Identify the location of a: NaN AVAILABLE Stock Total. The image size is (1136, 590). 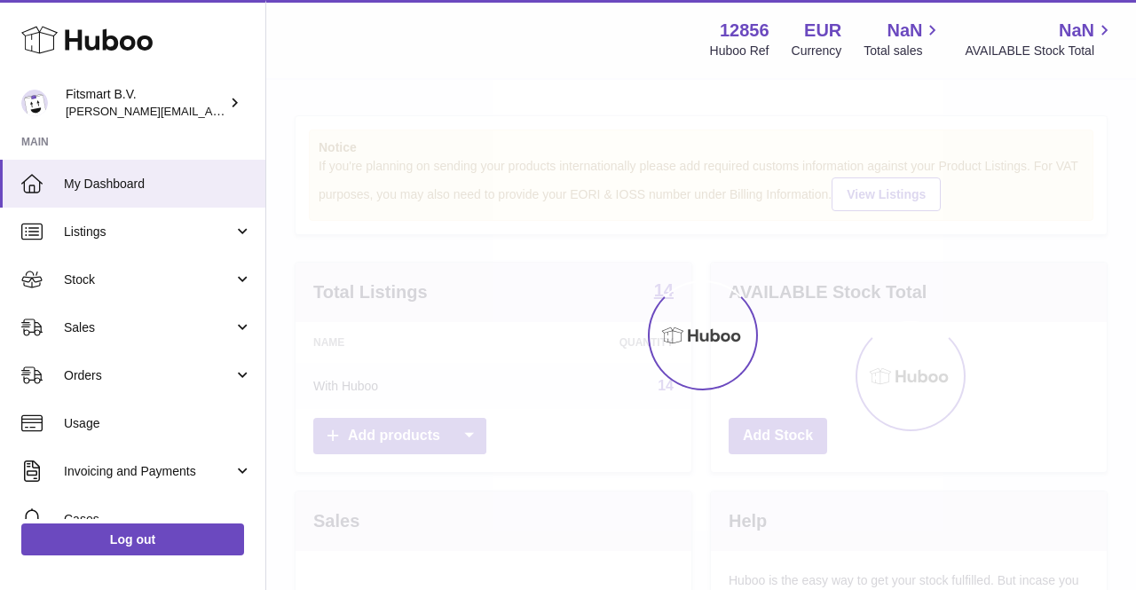
(1039, 39).